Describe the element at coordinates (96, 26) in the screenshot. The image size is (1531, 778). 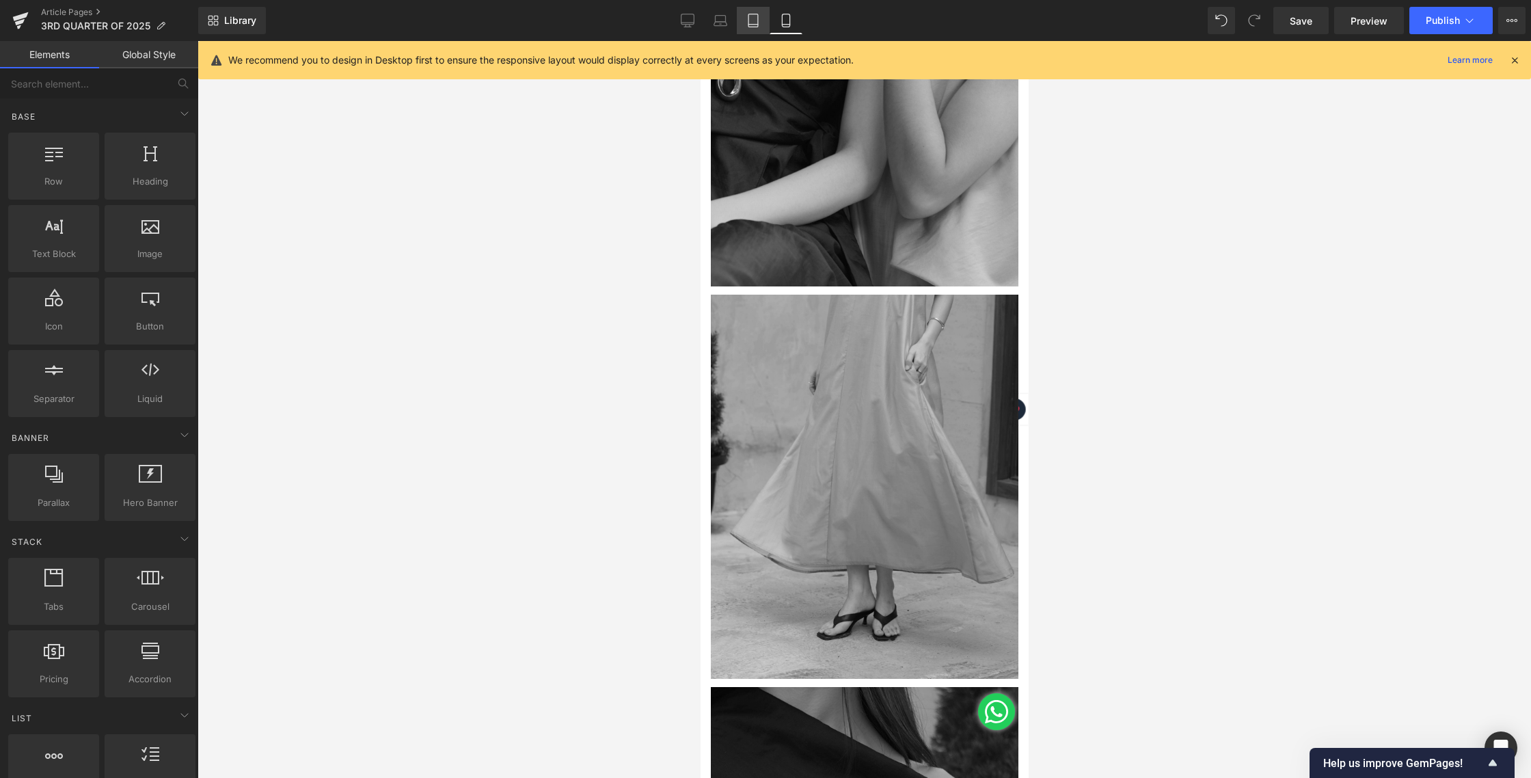
I see `span: 3RD QUARTER OF 2025` at that location.